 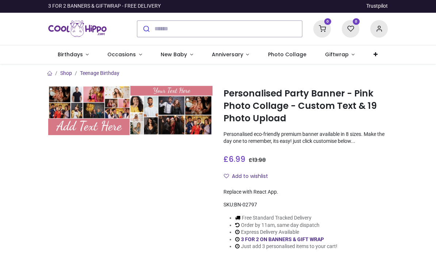 What do you see at coordinates (286, 246) in the screenshot?
I see `li: Just add 3 personalised items to your cart!` at bounding box center [286, 246].